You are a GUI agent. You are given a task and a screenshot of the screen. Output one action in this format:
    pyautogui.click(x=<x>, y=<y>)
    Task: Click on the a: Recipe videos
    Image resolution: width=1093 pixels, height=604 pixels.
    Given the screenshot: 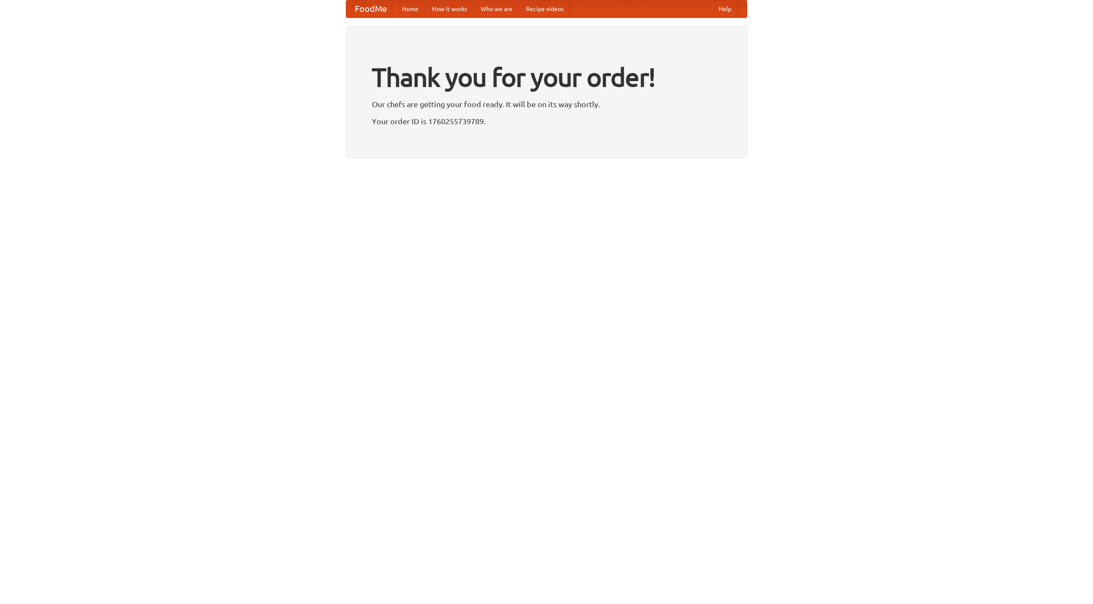 What is the action you would take?
    pyautogui.click(x=545, y=9)
    